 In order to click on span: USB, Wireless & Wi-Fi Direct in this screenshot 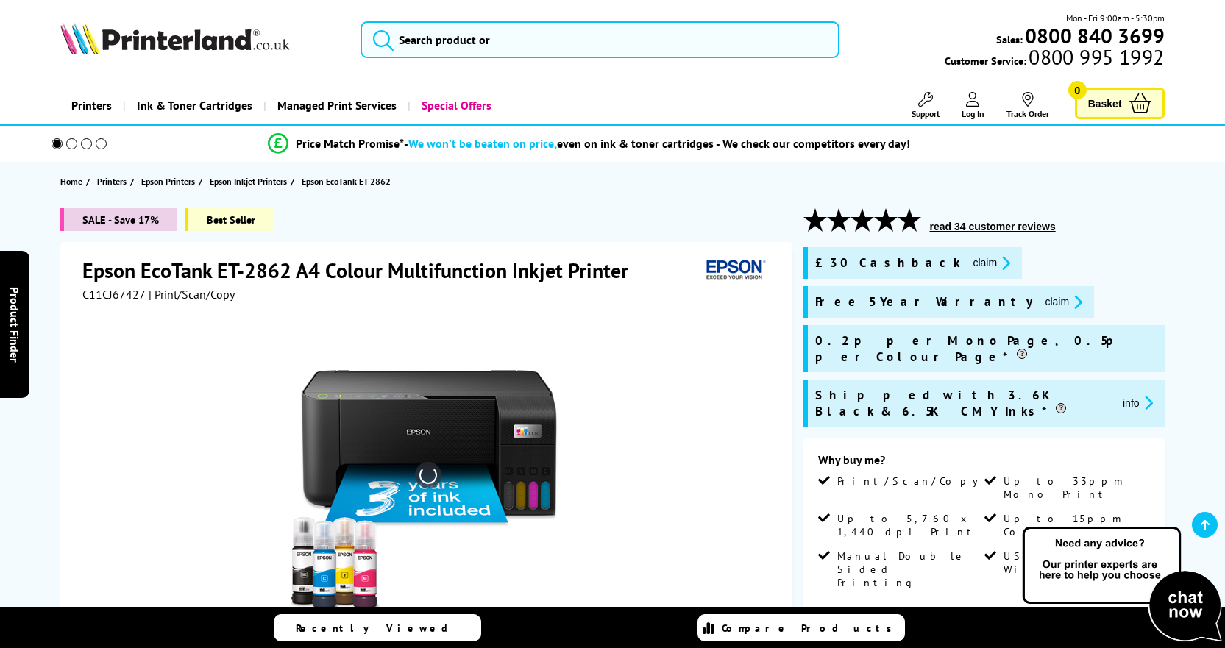, I will do `click(1075, 563)`.